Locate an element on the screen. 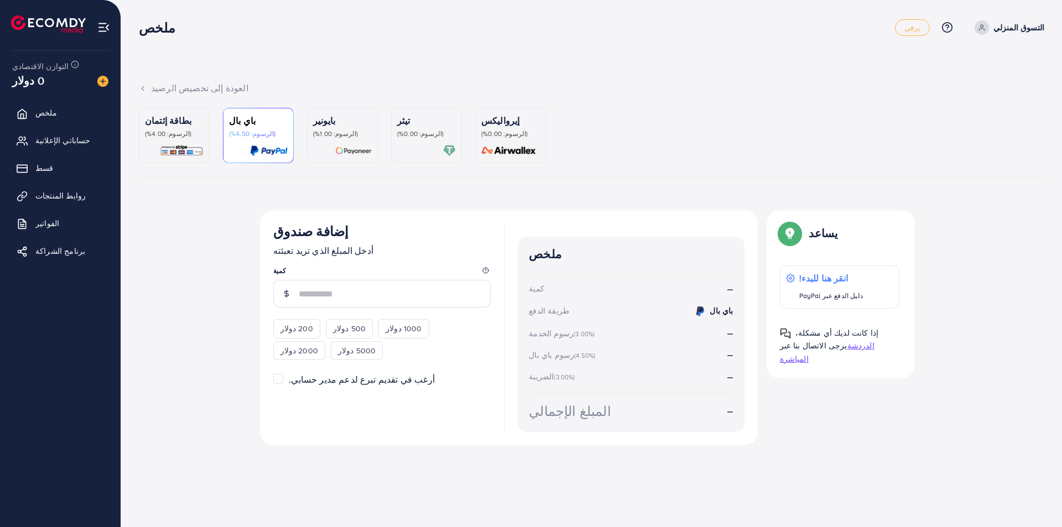 This screenshot has width=1062, height=527. font: بايونير is located at coordinates (324, 121).